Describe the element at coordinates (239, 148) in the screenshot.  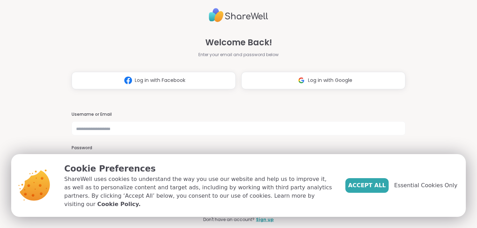
I see `h3: Password` at that location.